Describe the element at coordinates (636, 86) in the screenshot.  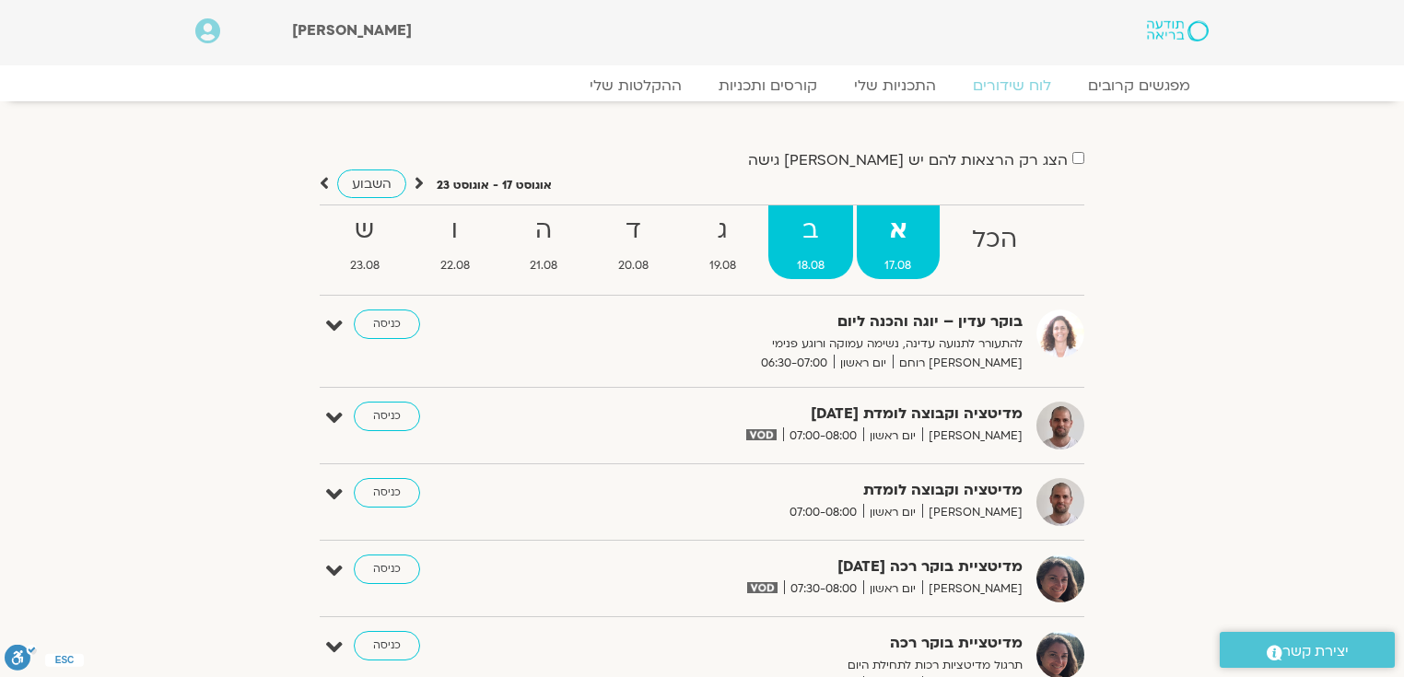
I see `a: ההקלטות שלי` at that location.